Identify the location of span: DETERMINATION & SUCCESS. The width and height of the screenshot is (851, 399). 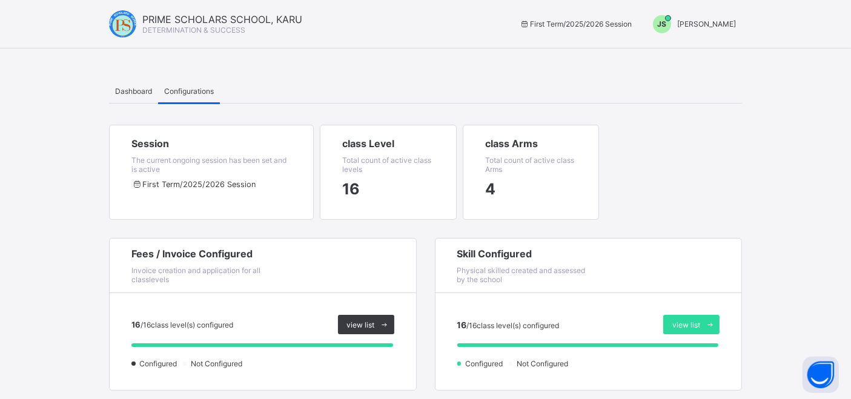
(194, 30).